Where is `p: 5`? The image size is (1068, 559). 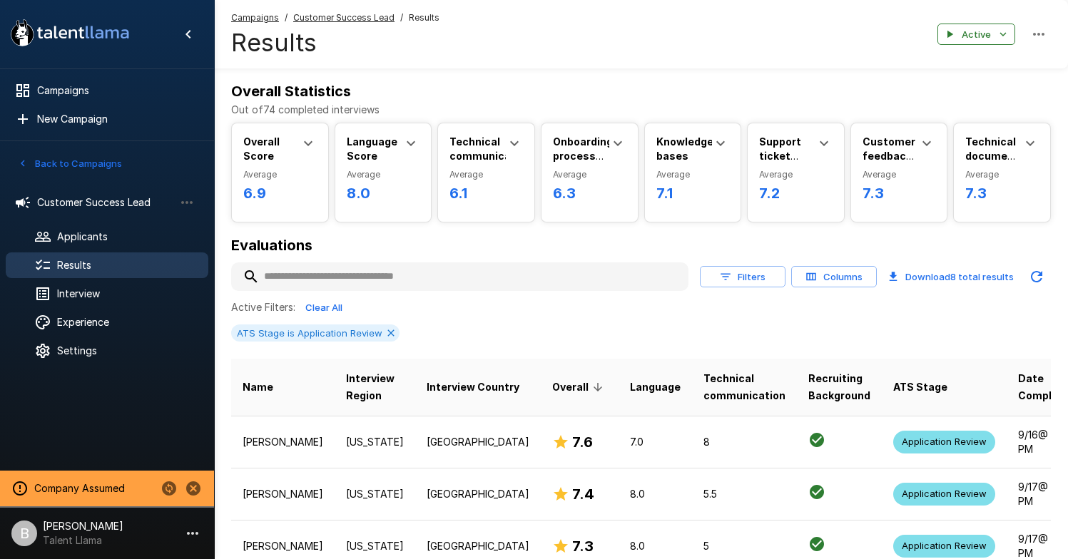
p: 5 is located at coordinates (744, 546).